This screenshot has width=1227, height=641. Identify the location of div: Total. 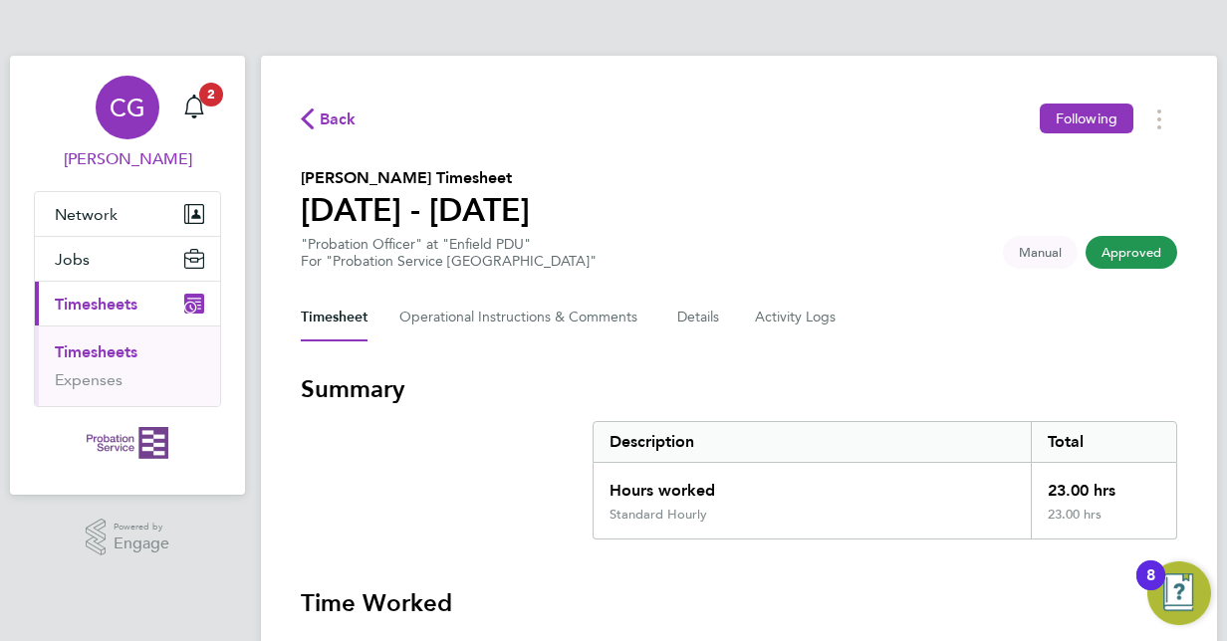
(1103, 442).